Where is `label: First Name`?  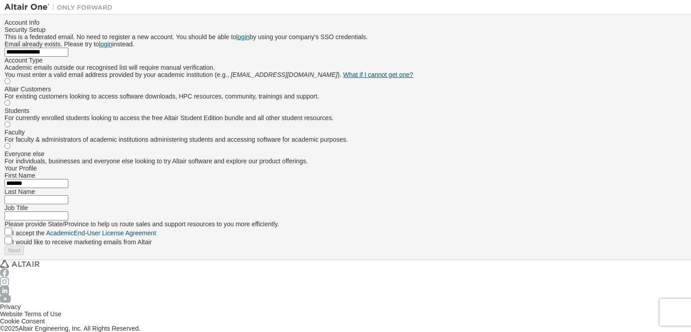 label: First Name is located at coordinates (20, 175).